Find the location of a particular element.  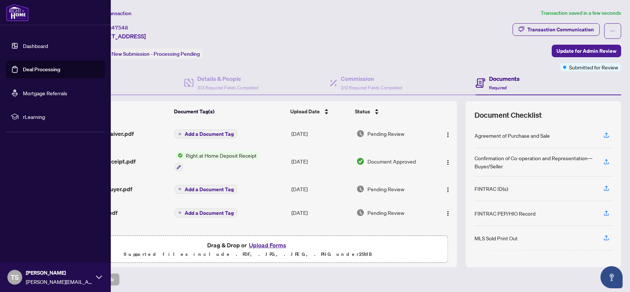

span: Document Checklist is located at coordinates (508, 115).